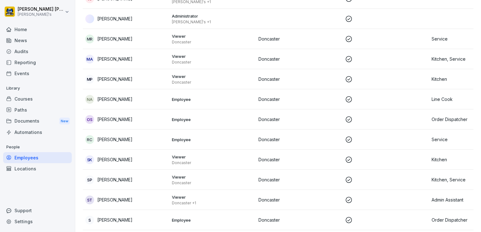 This screenshot has height=232, width=481. I want to click on div: New, so click(65, 121).